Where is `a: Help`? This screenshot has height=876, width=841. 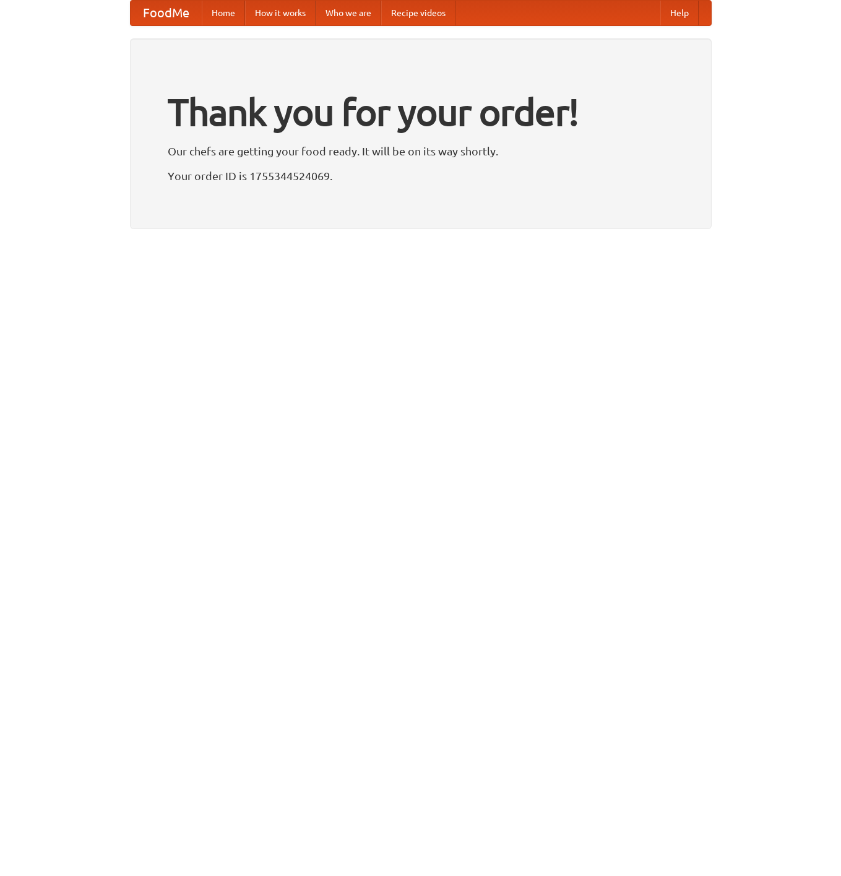
a: Help is located at coordinates (680, 13).